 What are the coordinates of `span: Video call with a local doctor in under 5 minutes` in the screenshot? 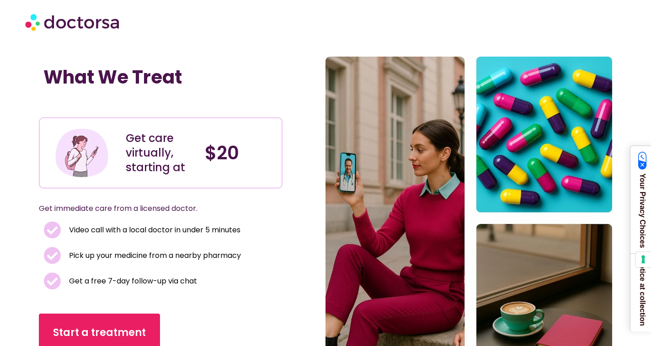 It's located at (154, 230).